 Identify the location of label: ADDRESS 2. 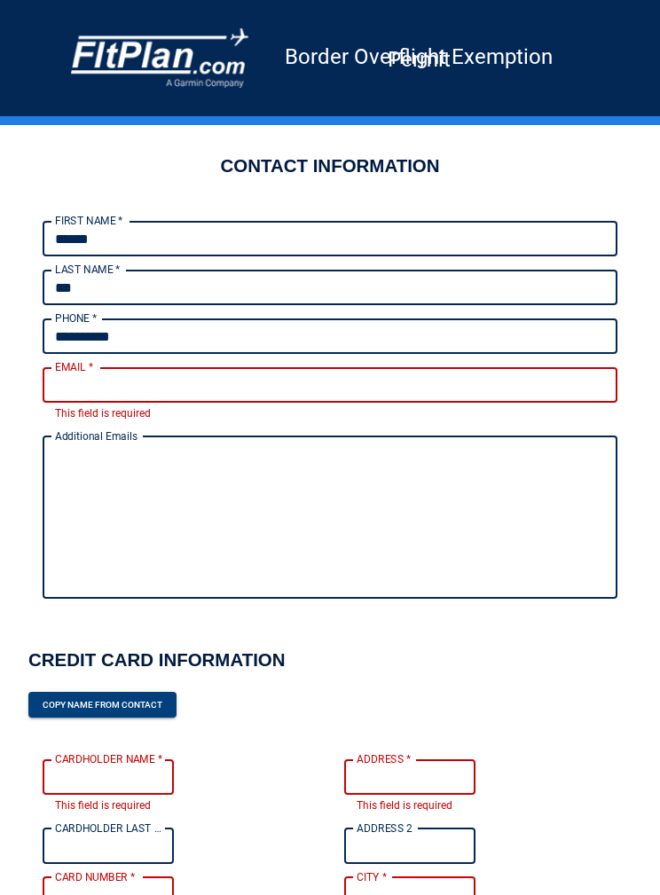
(384, 827).